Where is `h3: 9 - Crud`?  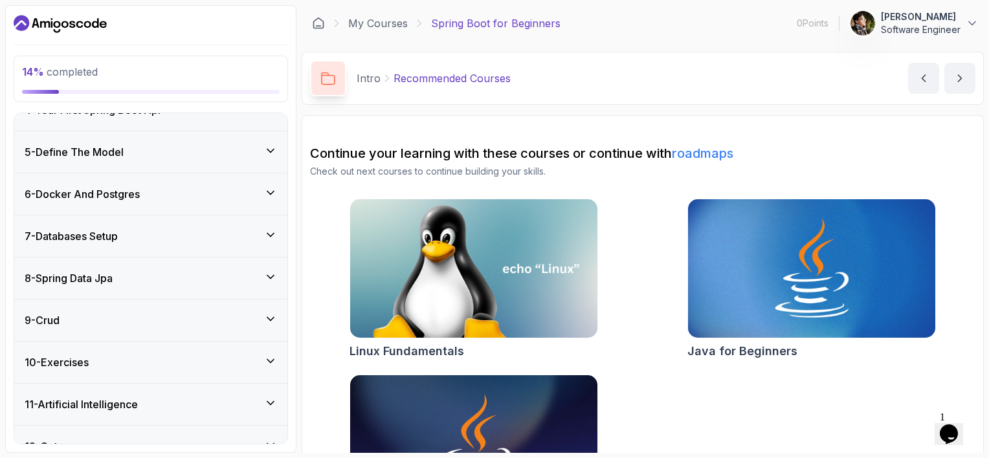
h3: 9 - Crud is located at coordinates (42, 320).